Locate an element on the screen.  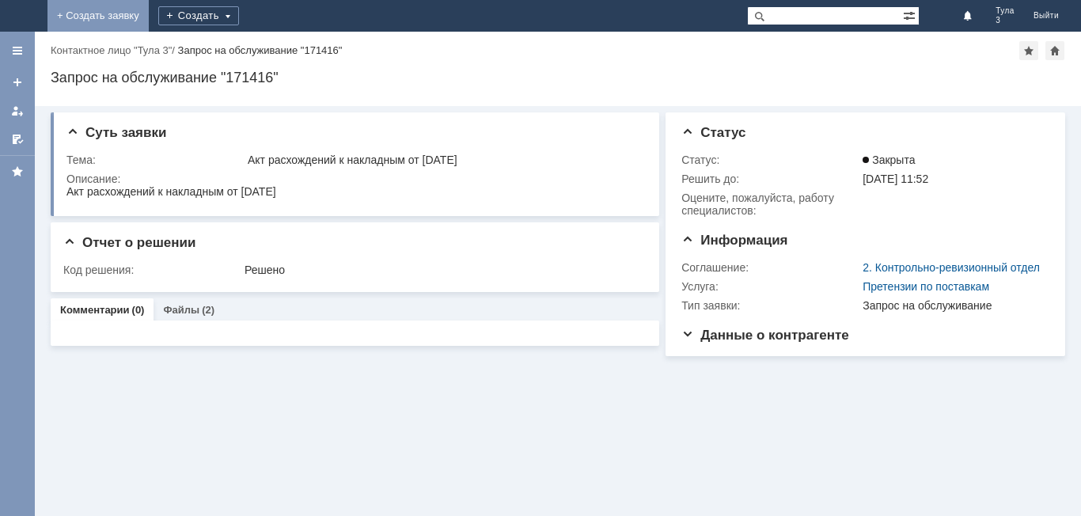
a: Мои согласования is located at coordinates (17, 139).